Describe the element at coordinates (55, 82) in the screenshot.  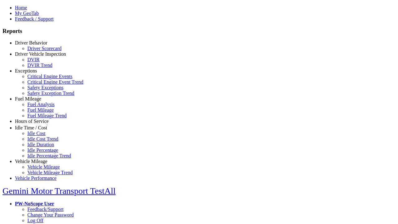
I see `a: Critical Engine Event Trend` at that location.